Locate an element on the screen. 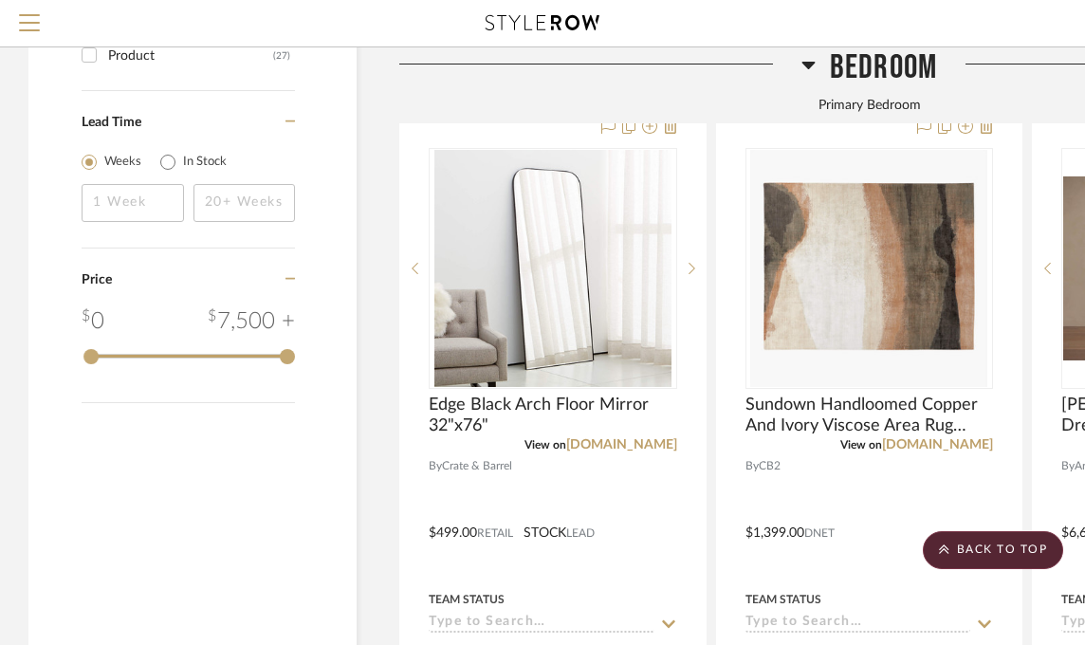  input: 1 Week is located at coordinates (133, 203).